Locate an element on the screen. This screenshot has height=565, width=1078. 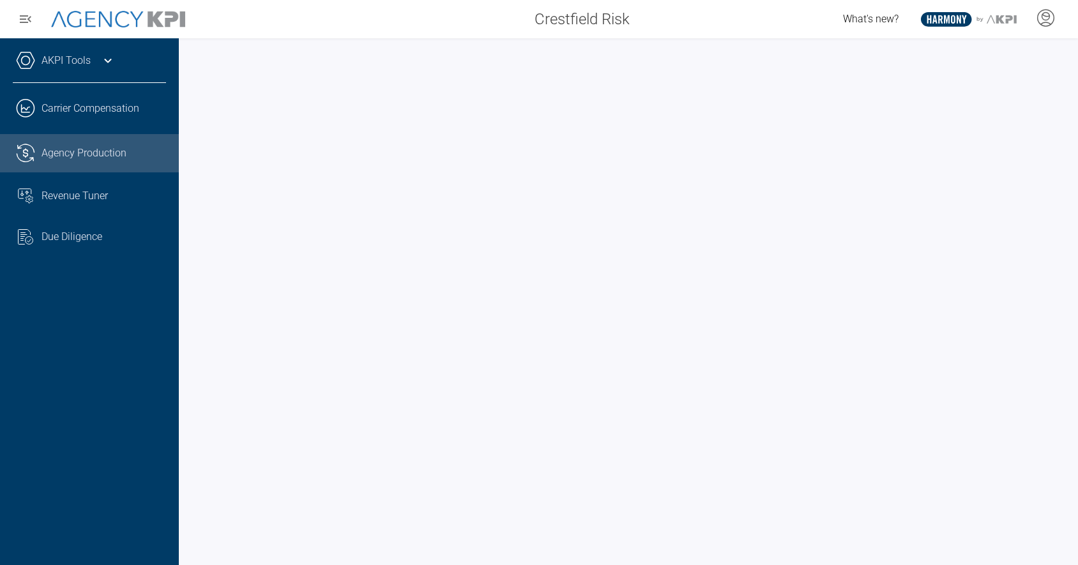
span: Crestfield Risk is located at coordinates (582, 19).